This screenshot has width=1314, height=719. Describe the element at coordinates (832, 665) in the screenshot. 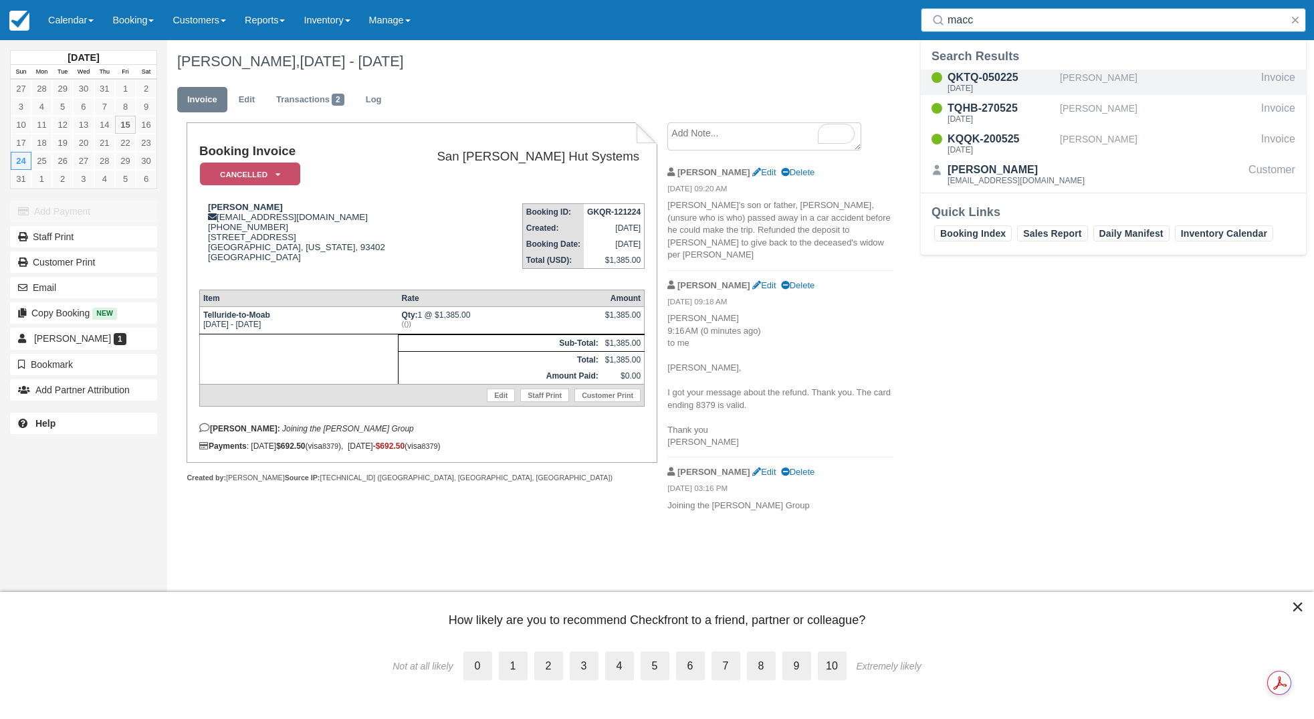

I see `label: 10` at that location.